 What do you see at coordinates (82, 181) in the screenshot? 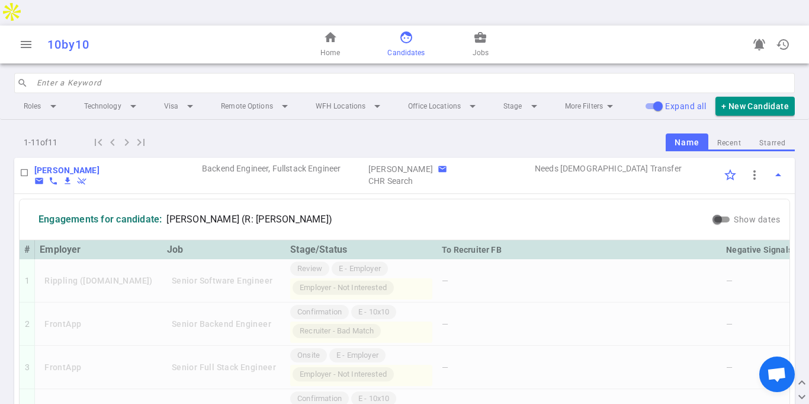
I see `span: remove_done` at bounding box center [82, 181].